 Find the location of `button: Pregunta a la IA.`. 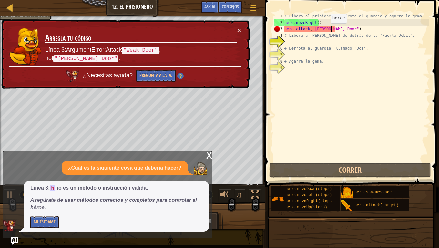

button: Pregunta a la IA. is located at coordinates (156, 75).